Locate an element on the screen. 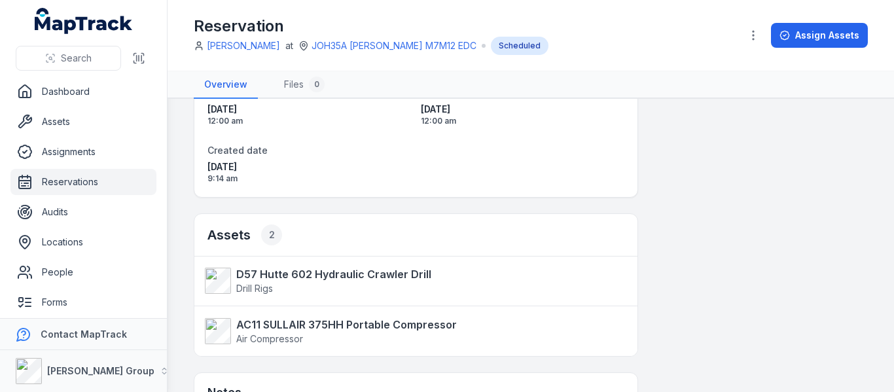  strong: D57 Hutte 602 Hydraulic Crawler Drill is located at coordinates (334, 274).